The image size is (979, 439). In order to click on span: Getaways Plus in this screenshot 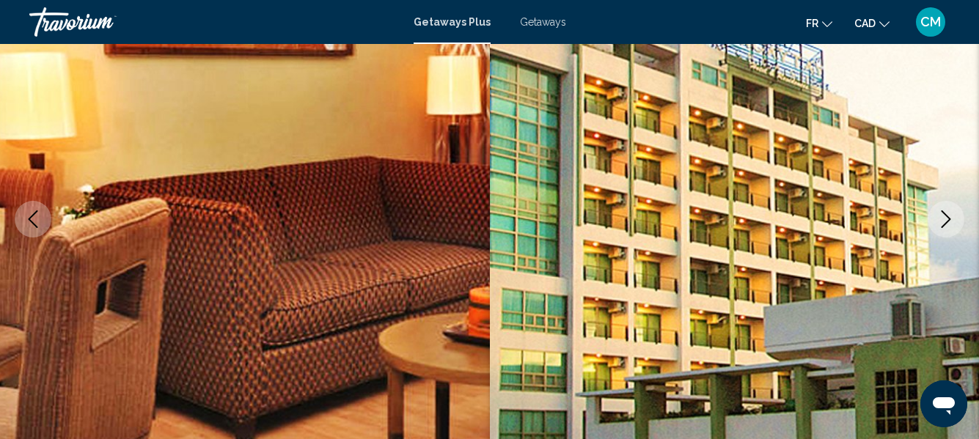, I will do `click(452, 22)`.